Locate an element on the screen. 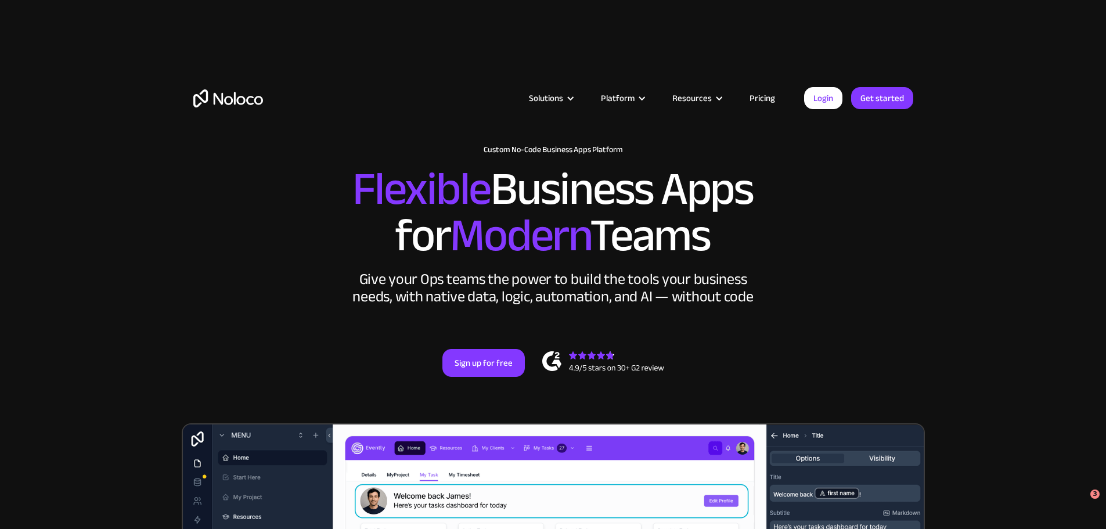 The width and height of the screenshot is (1106, 529). div: Give your Ops teams the power to build the tools your business needs, with native data, logic, au... is located at coordinates (553, 288).